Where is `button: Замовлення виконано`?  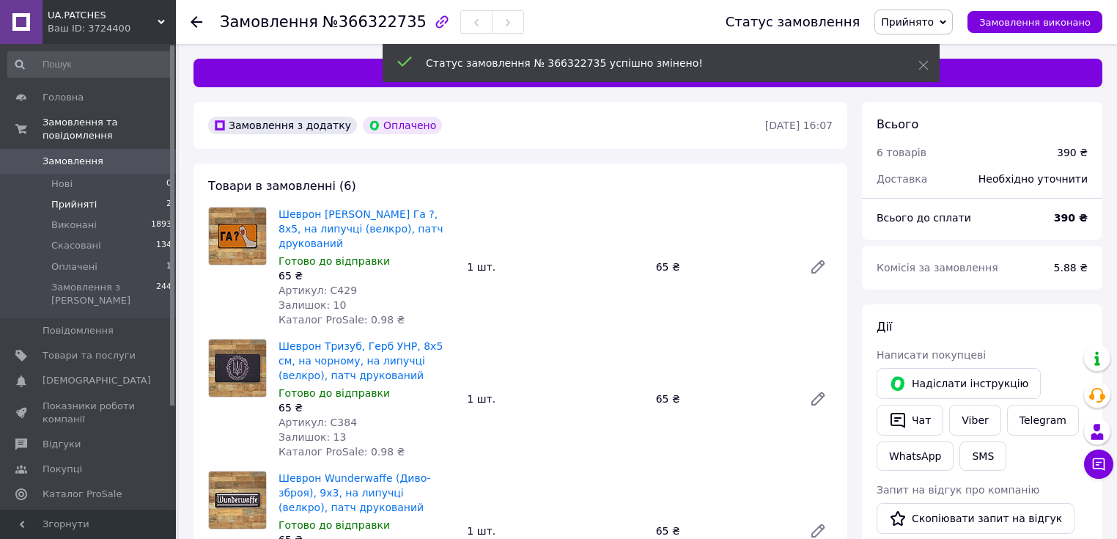 button: Замовлення виконано is located at coordinates (1035, 22).